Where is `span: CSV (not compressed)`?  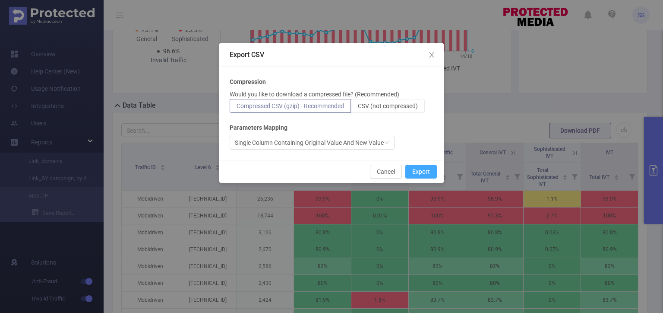 span: CSV (not compressed) is located at coordinates (388, 106).